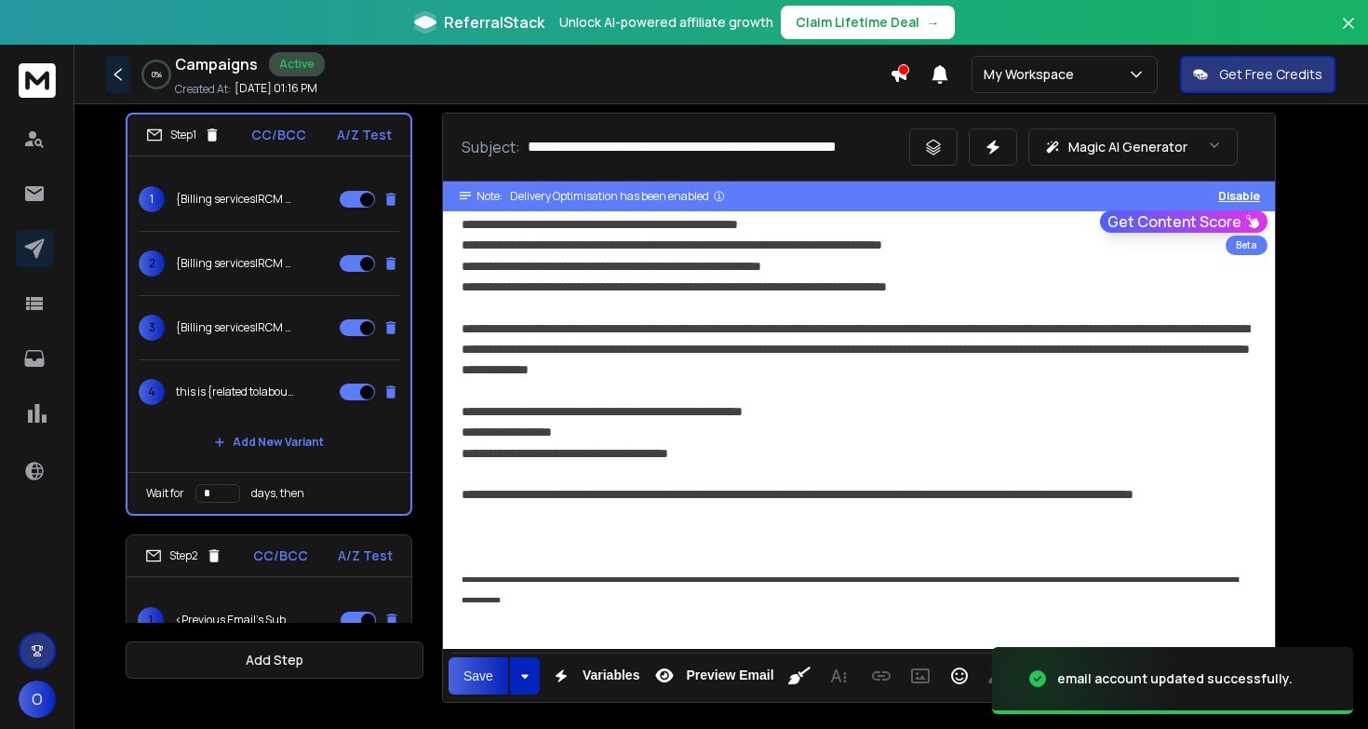 The height and width of the screenshot is (729, 1368). Describe the element at coordinates (489, 196) in the screenshot. I see `span: Note:` at that location.